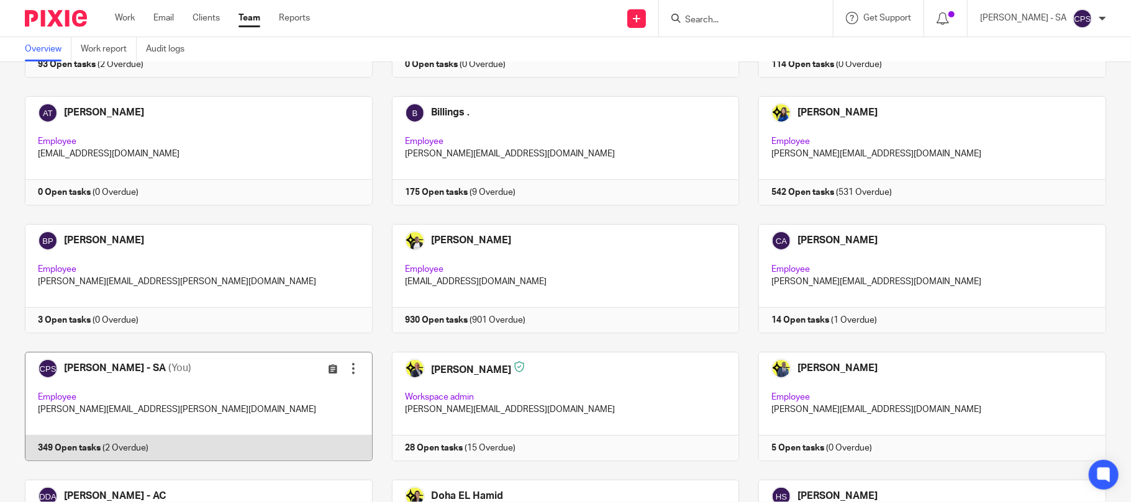 The width and height of the screenshot is (1131, 502). What do you see at coordinates (740, 20) in the screenshot?
I see `input: Search` at bounding box center [740, 20].